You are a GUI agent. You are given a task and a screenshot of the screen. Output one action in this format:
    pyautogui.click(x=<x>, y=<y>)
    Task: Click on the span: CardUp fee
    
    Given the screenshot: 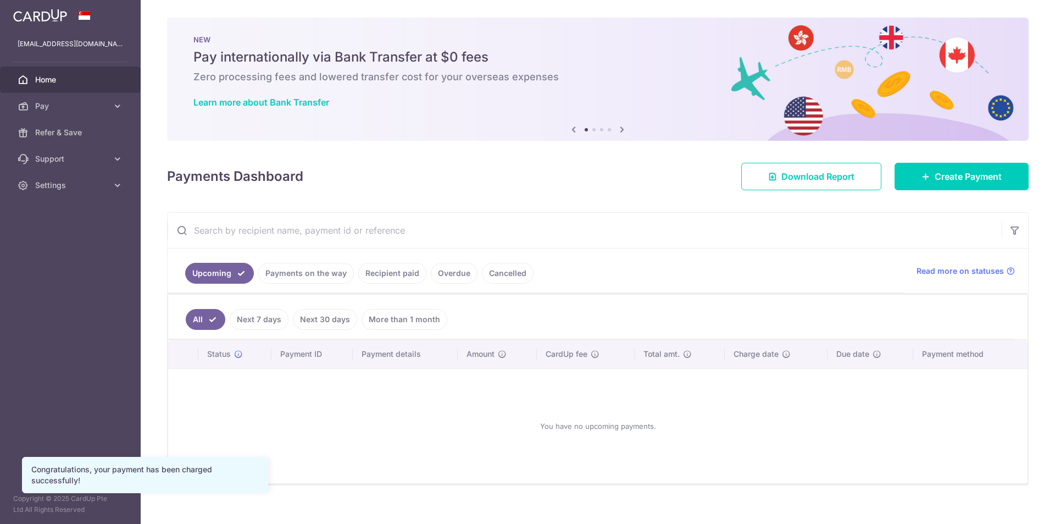 What is the action you would take?
    pyautogui.click(x=567, y=354)
    